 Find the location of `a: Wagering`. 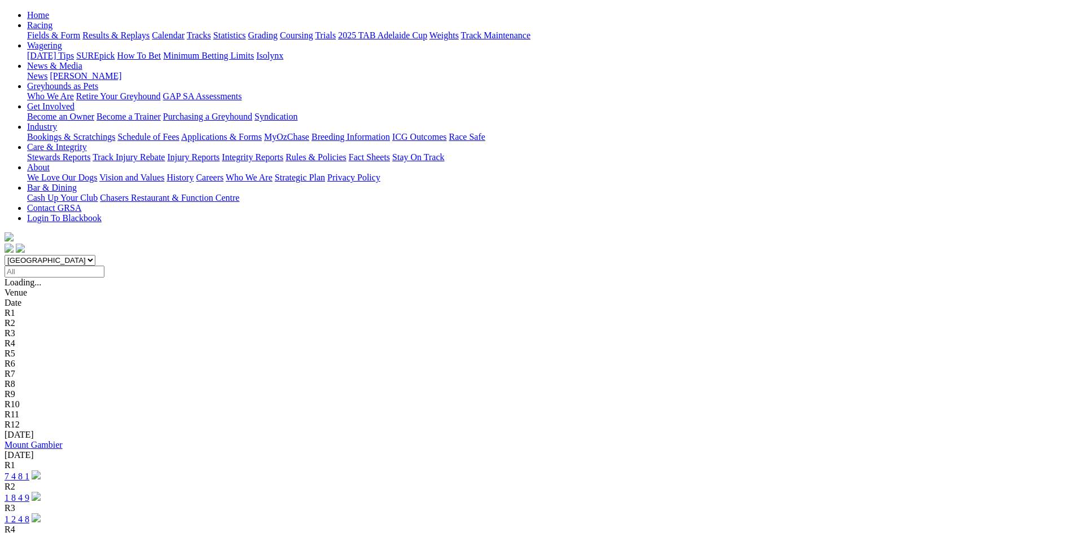

a: Wagering is located at coordinates (45, 45).